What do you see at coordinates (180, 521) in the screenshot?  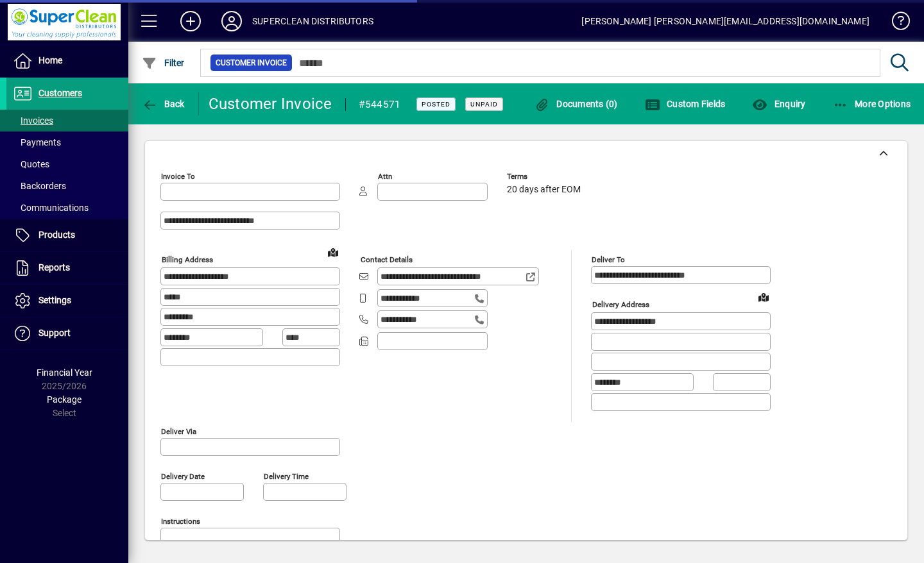 I see `mat-label: Instructions` at bounding box center [180, 521].